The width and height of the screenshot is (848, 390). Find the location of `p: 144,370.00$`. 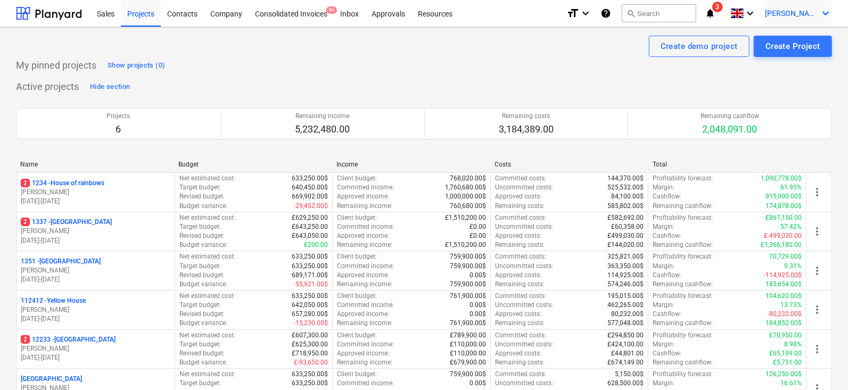

p: 144,370.00$ is located at coordinates (625, 178).